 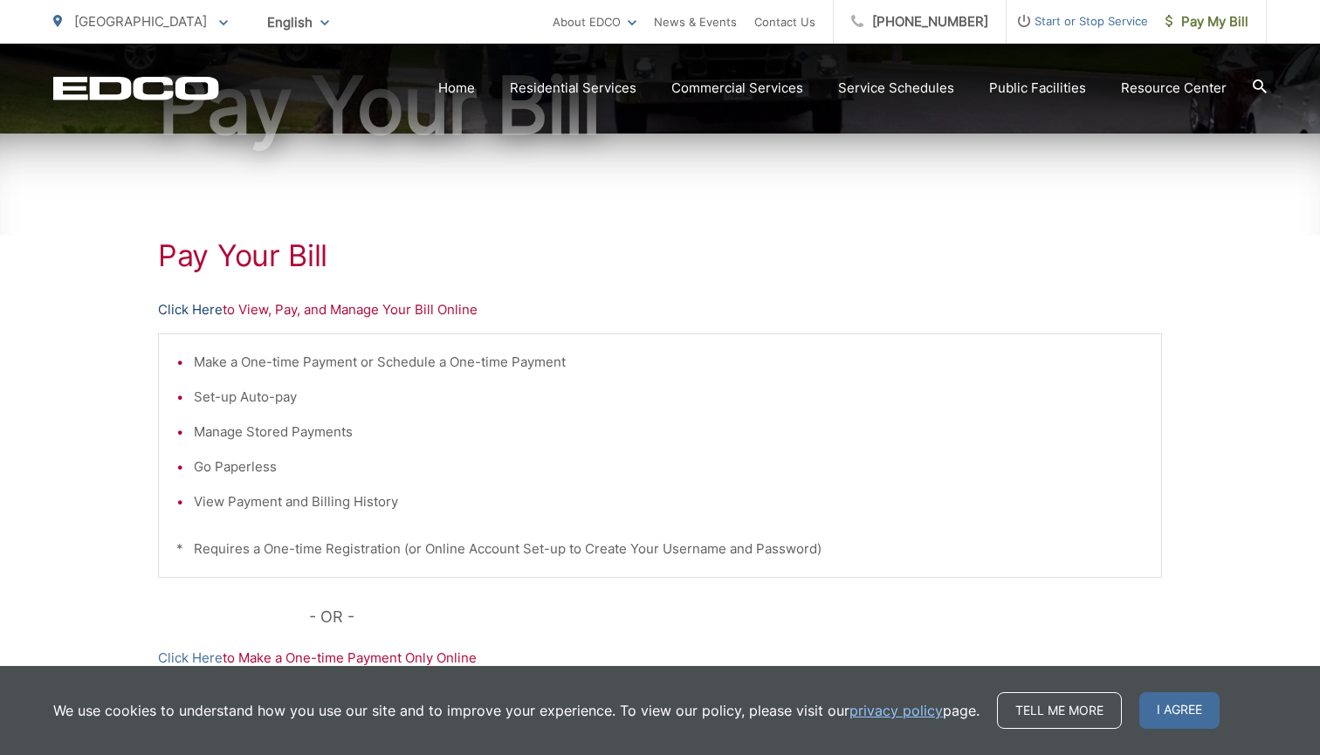 I want to click on a: Contact Us, so click(x=785, y=22).